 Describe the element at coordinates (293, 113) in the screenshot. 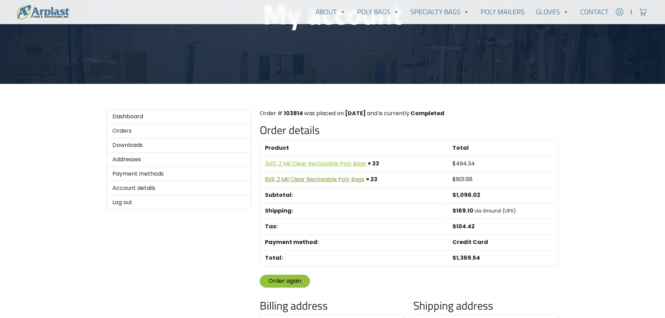

I see `mark: 103814` at that location.